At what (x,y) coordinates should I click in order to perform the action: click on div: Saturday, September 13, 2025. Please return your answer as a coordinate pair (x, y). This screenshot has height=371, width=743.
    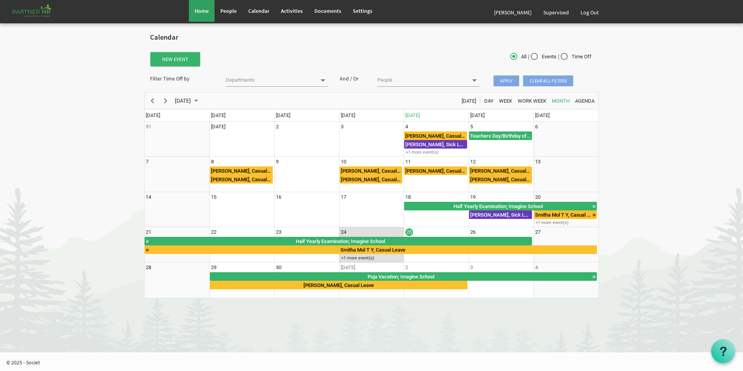
    Looking at the image, I should click on (538, 162).